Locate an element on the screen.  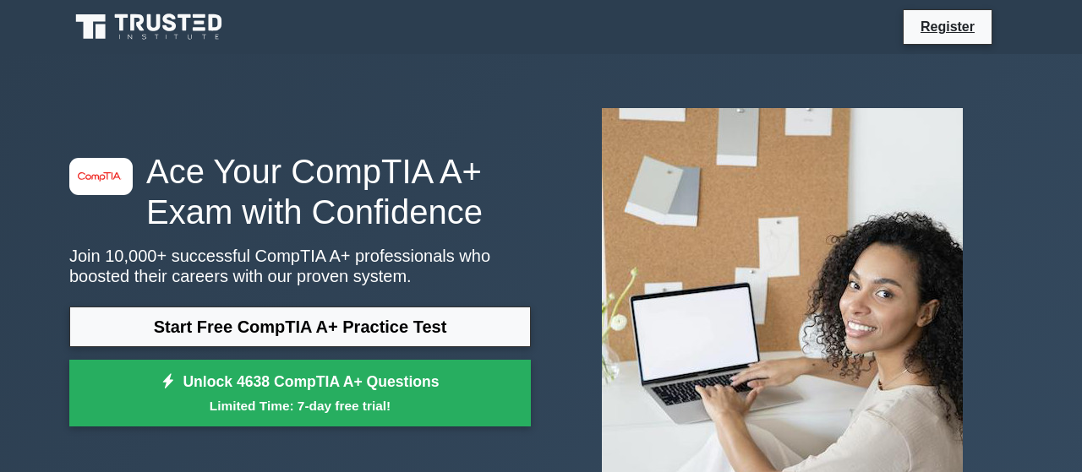
a: Register is located at coordinates (947, 26).